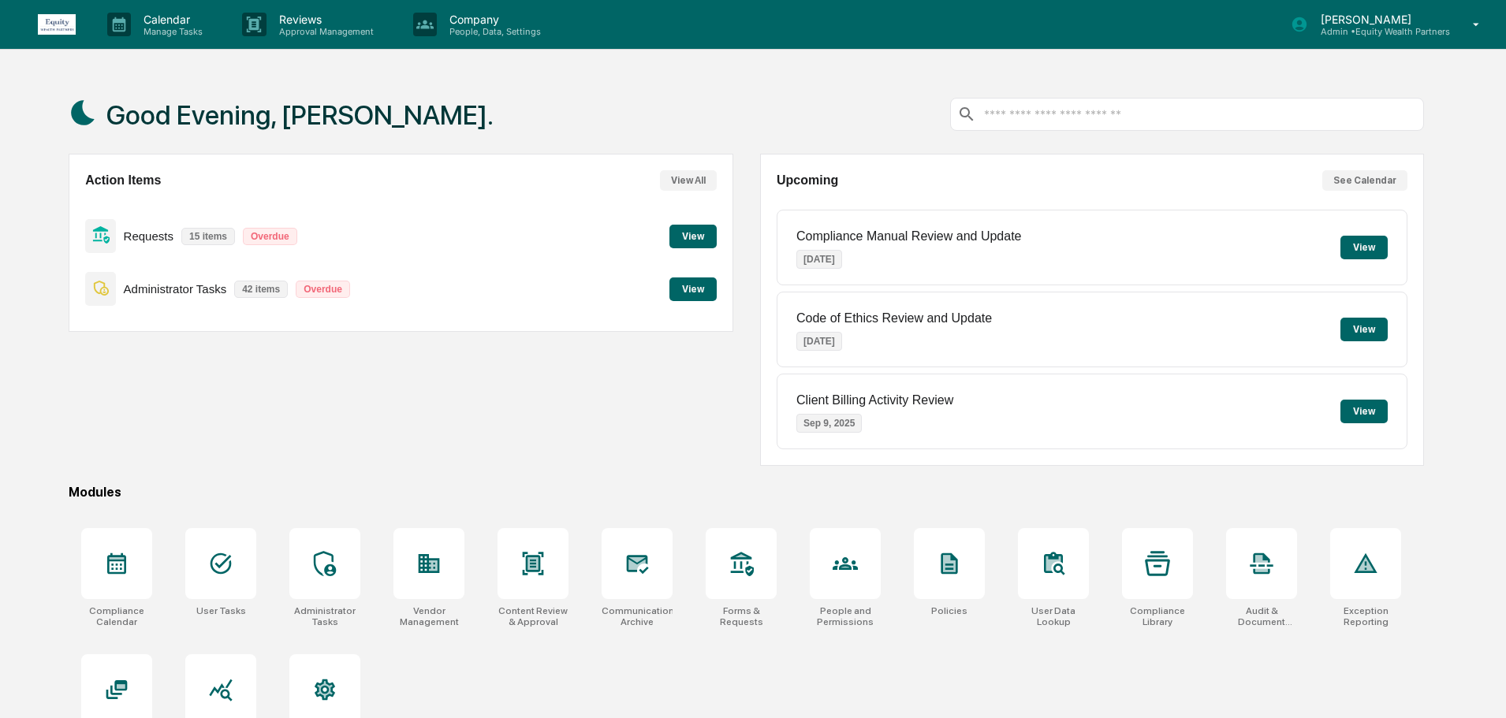  Describe the element at coordinates (845, 616) in the screenshot. I see `div: People and Permissions` at that location.